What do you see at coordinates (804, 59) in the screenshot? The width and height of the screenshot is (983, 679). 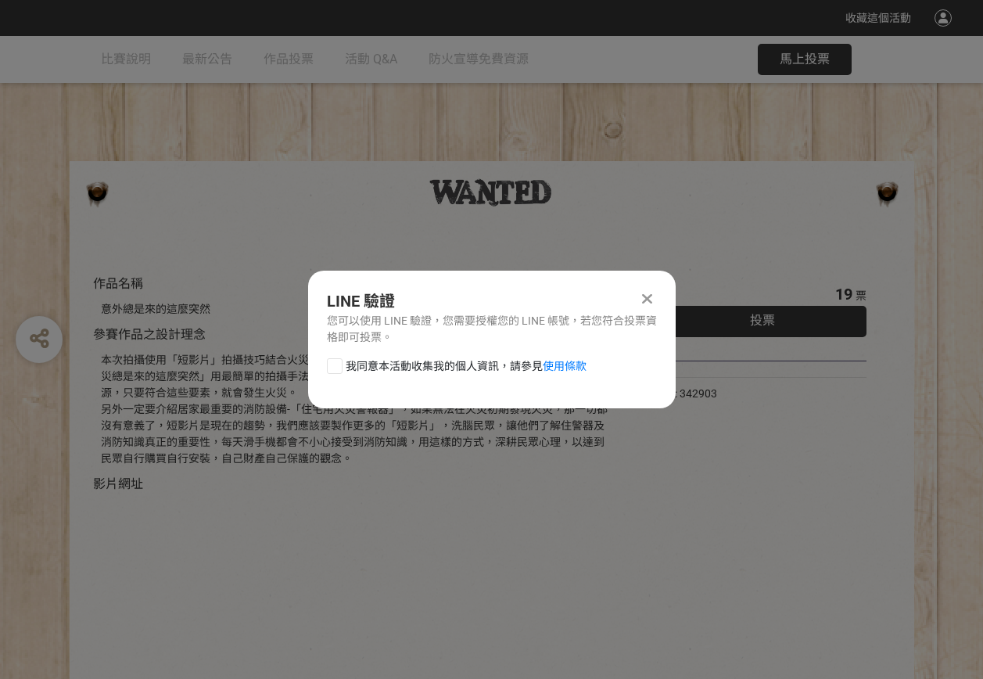 I see `span: 馬上投票` at bounding box center [804, 59].